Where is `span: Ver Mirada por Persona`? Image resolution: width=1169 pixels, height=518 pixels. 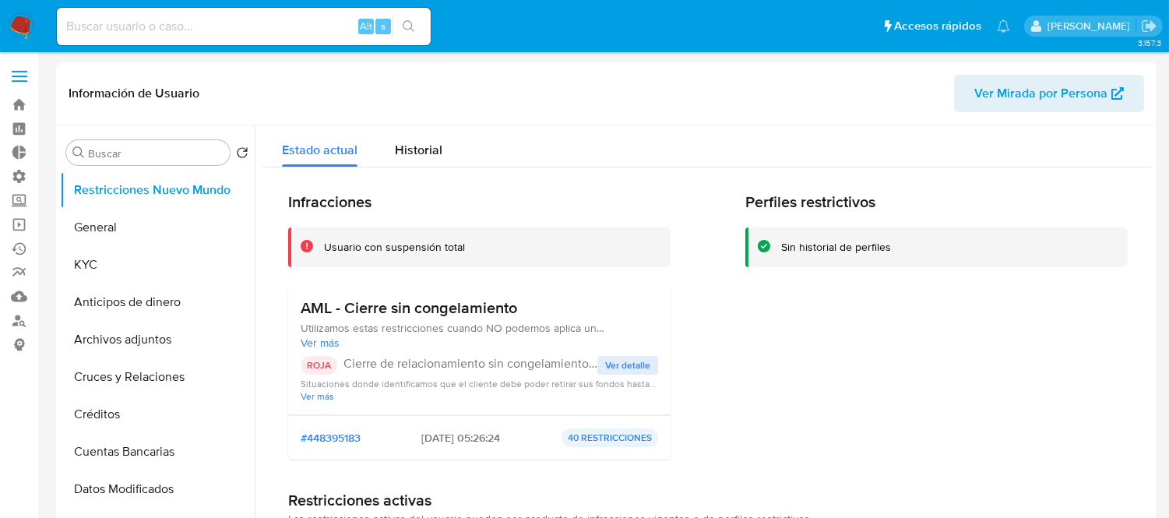 span: Ver Mirada por Persona is located at coordinates (1041, 93).